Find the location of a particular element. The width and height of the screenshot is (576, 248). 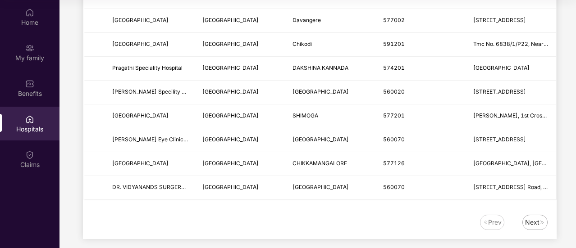

td: Jayashree Specility Hospital is located at coordinates (150, 92).